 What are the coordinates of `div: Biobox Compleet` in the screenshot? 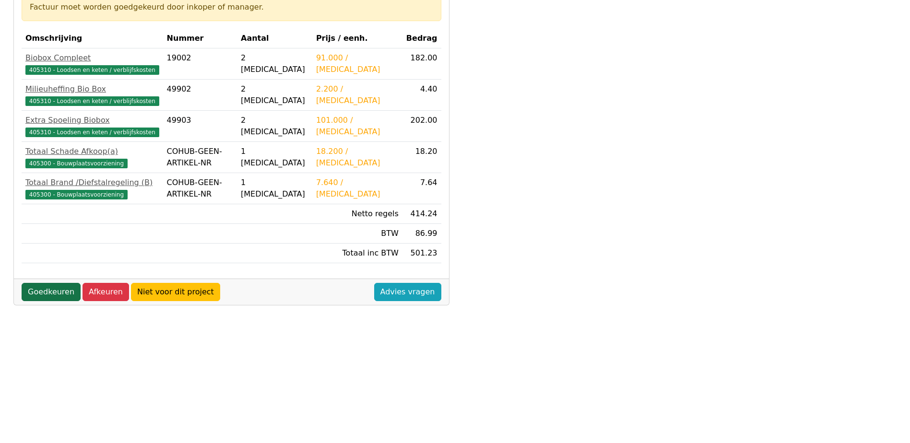 It's located at (92, 58).